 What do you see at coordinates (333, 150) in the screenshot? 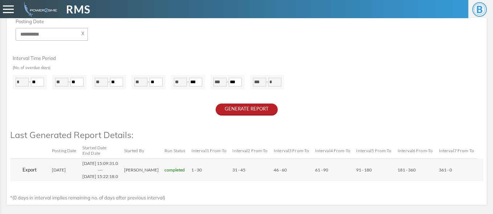
I see `th: Interval4 From-To` at bounding box center [333, 150].